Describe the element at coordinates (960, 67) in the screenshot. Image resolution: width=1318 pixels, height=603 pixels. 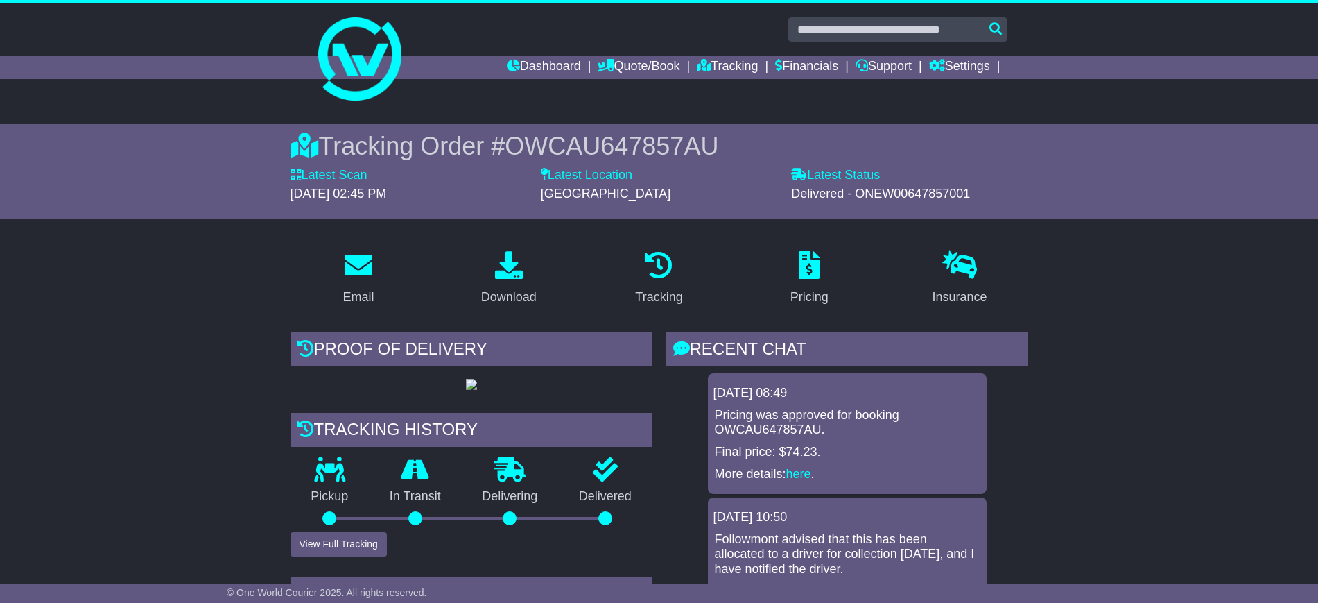
I see `a: Settings` at that location.